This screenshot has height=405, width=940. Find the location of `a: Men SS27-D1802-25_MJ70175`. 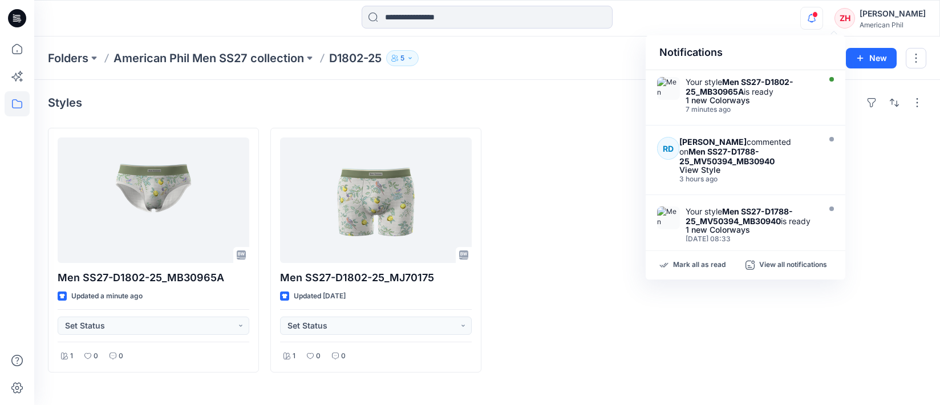

a: Men SS27-D1802-25_MJ70175 is located at coordinates (376, 200).